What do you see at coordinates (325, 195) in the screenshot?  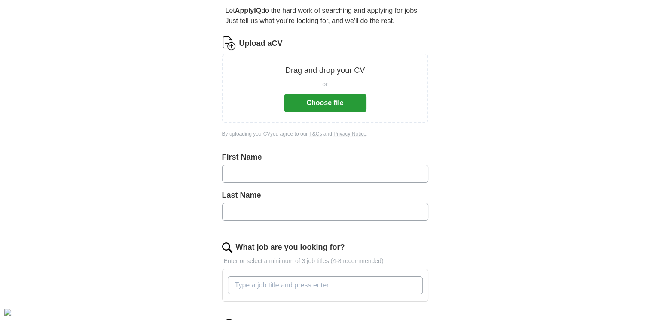 I see `label: Last Name` at bounding box center [325, 195].